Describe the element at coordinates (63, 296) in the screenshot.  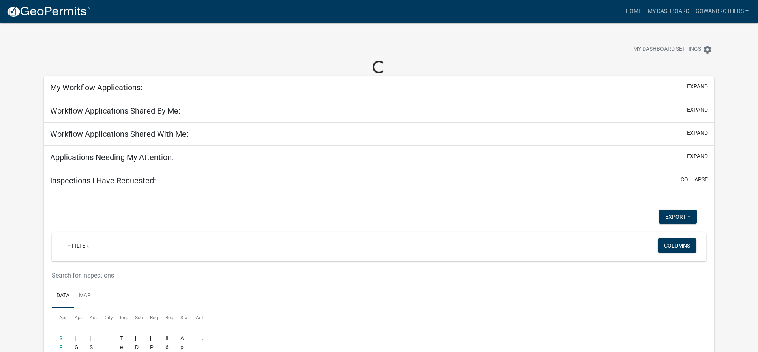
I see `a: Data` at that location.